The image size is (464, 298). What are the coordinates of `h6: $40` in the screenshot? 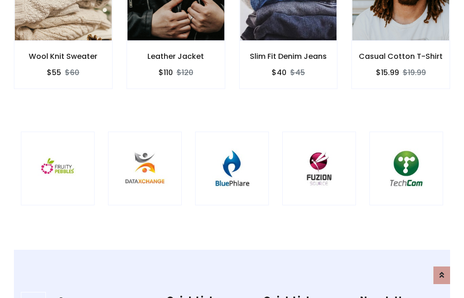 It's located at (279, 72).